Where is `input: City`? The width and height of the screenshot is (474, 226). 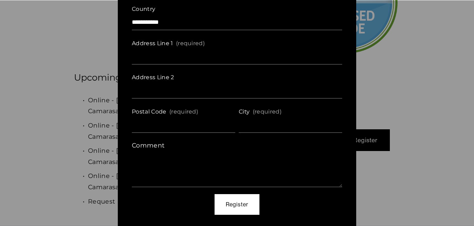 input: City is located at coordinates (291, 125).